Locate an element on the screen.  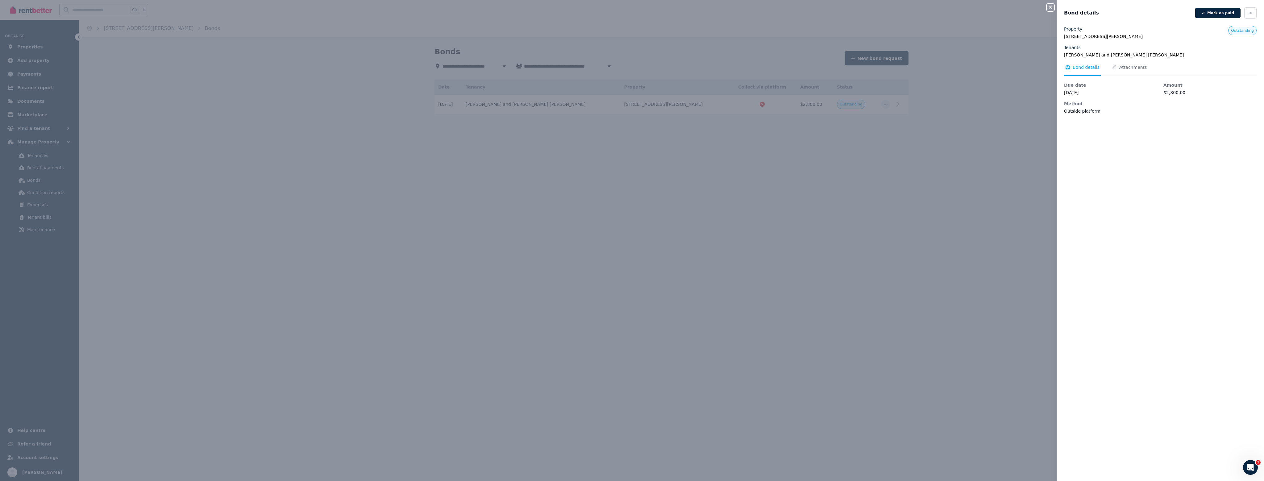
dt: Due date is located at coordinates (1111, 85).